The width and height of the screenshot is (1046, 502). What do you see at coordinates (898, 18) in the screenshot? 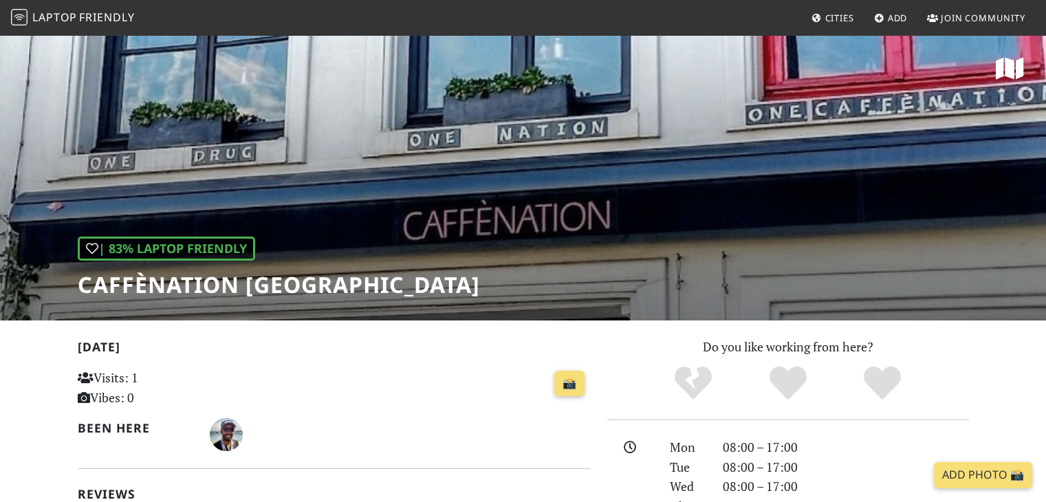
I see `span: Add` at bounding box center [898, 18].